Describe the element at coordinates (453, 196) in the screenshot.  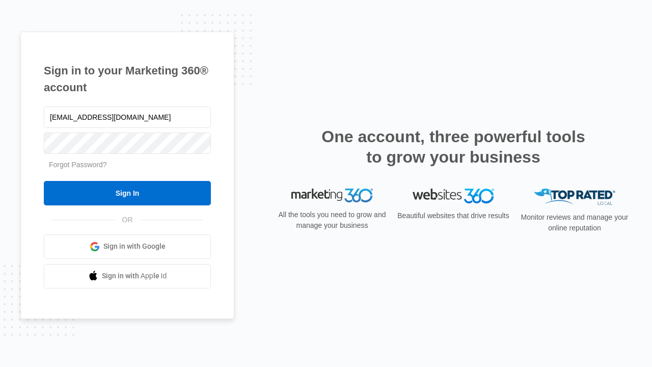
I see `img: Websites 360` at that location.